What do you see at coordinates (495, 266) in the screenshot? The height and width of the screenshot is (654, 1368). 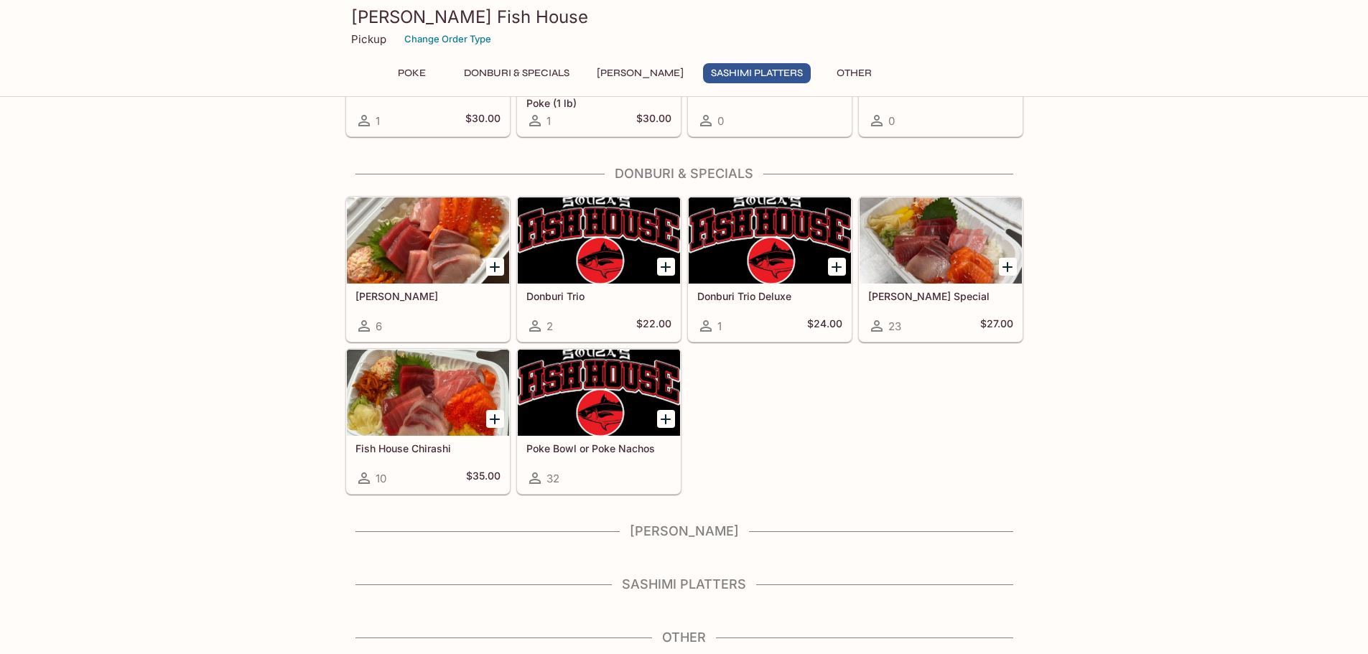 I see `button: Add Sashimi Donburis` at bounding box center [495, 266].